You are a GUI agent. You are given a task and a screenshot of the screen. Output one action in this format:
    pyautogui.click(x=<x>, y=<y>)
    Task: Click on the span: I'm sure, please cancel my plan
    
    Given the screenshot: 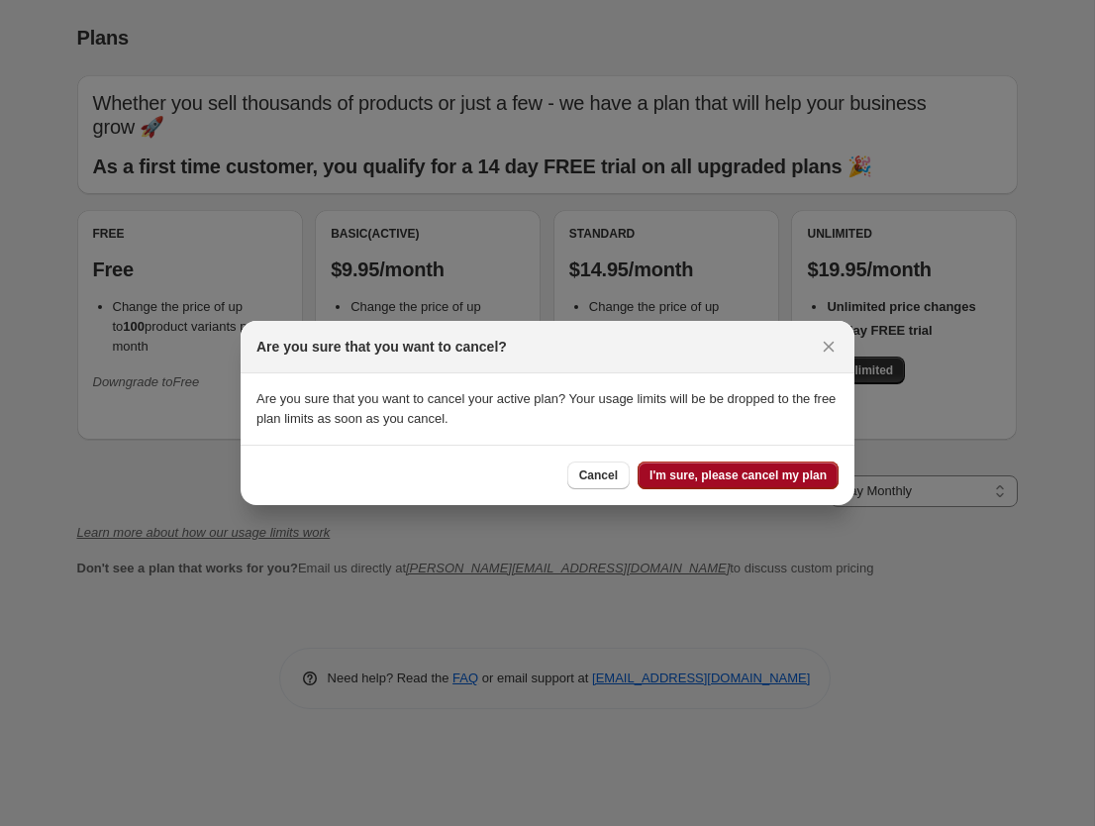 What is the action you would take?
    pyautogui.click(x=737, y=475)
    